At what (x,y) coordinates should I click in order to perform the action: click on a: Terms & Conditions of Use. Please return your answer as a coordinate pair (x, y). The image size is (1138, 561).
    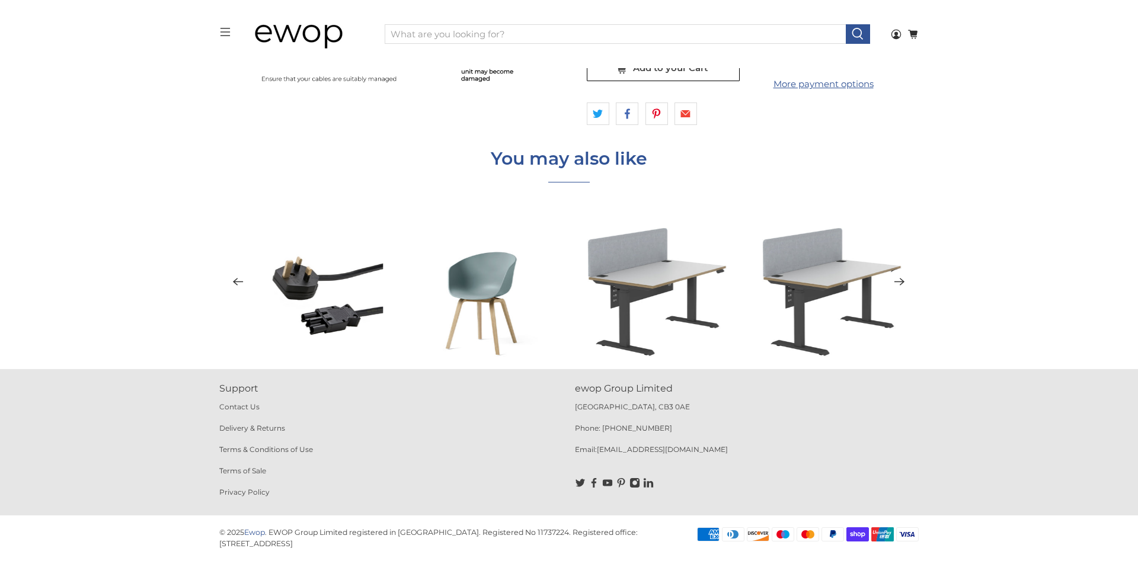
    Looking at the image, I should click on (266, 449).